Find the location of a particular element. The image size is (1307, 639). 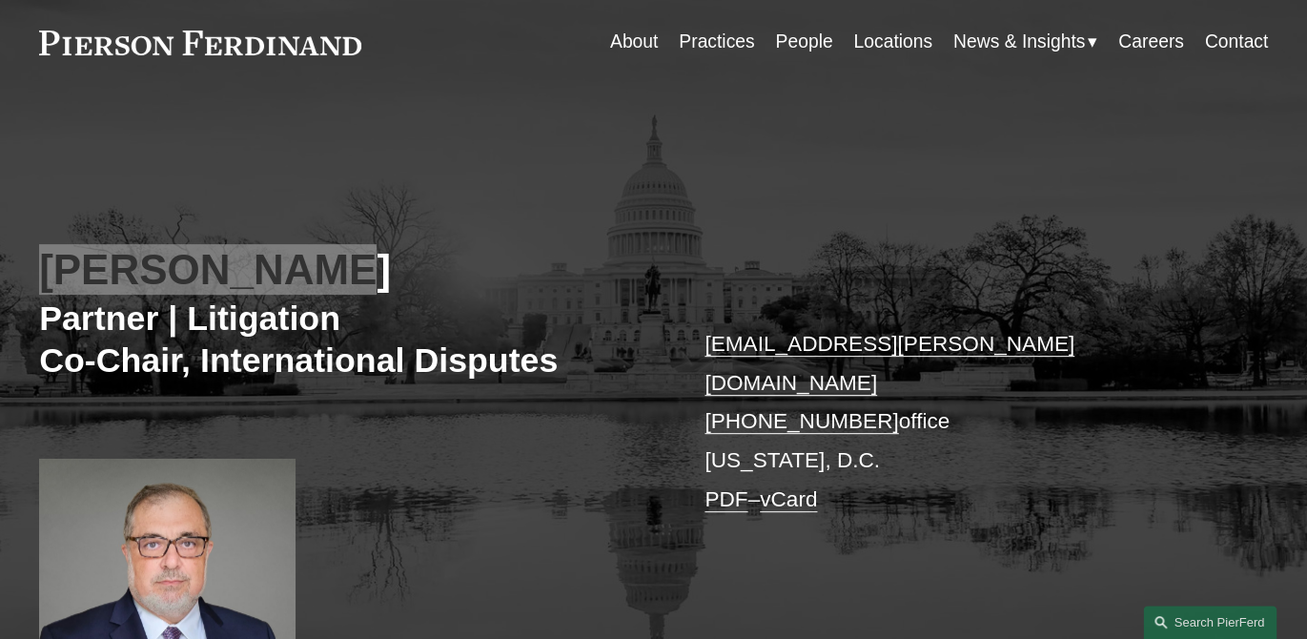

a: People is located at coordinates (804, 42).